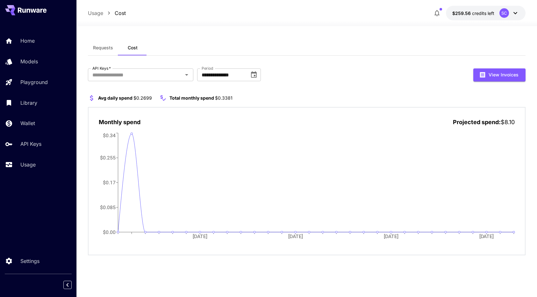  Describe the element at coordinates (103, 48) in the screenshot. I see `span: Requests` at that location.